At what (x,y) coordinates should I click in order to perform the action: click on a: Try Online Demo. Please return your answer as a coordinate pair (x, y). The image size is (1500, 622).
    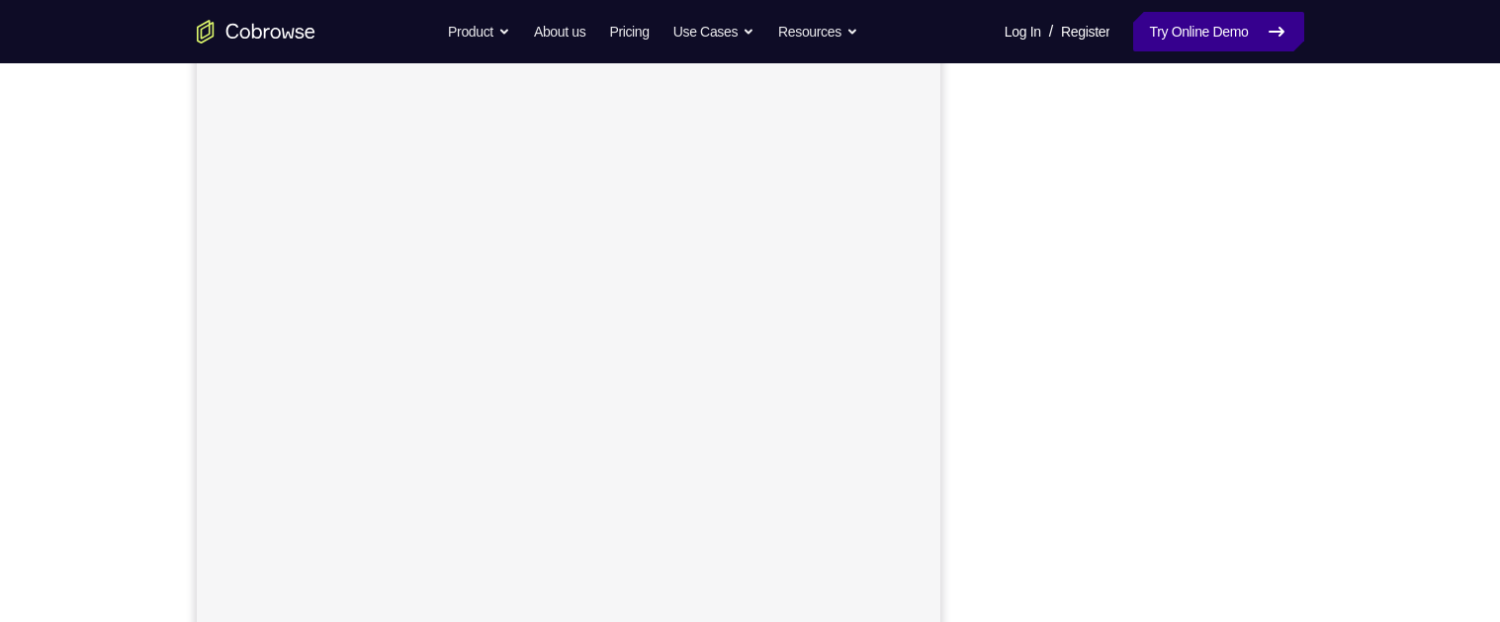
    Looking at the image, I should click on (1218, 32).